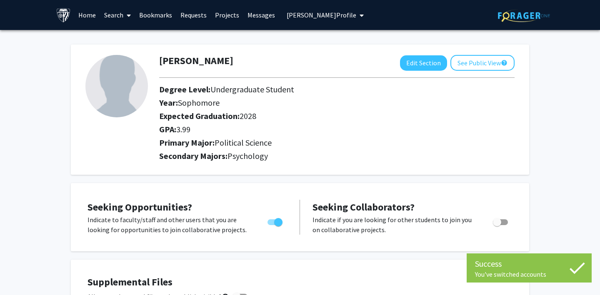 The width and height of the screenshot is (600, 295). Describe the element at coordinates (336, 116) in the screenshot. I see `h2: Expected Graduation:` at that location.